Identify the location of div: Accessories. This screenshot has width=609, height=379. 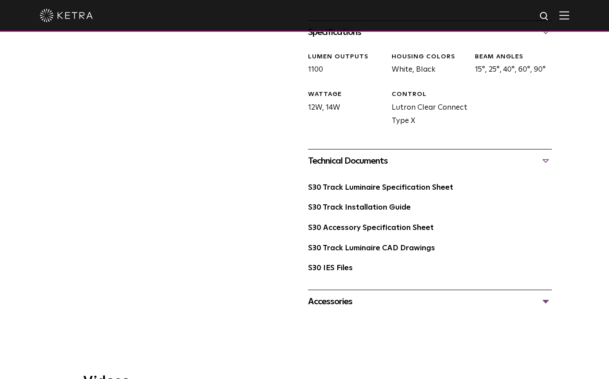
(430, 302).